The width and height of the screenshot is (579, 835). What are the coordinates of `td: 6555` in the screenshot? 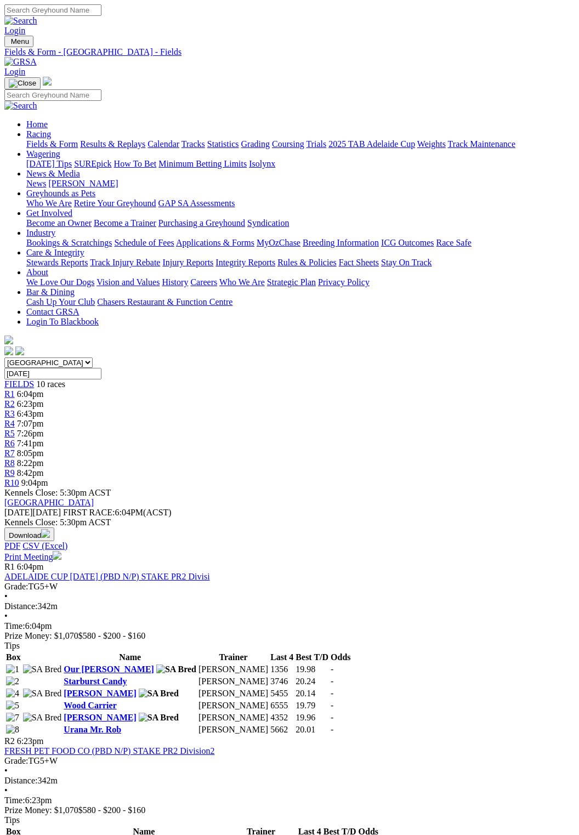 It's located at (282, 706).